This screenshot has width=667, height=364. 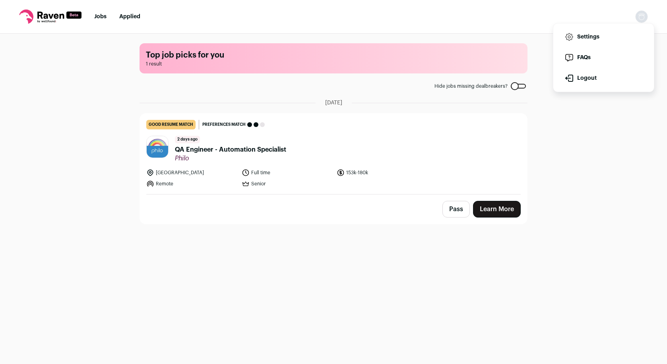 What do you see at coordinates (603, 37) in the screenshot?
I see `a: Settings` at bounding box center [603, 37].